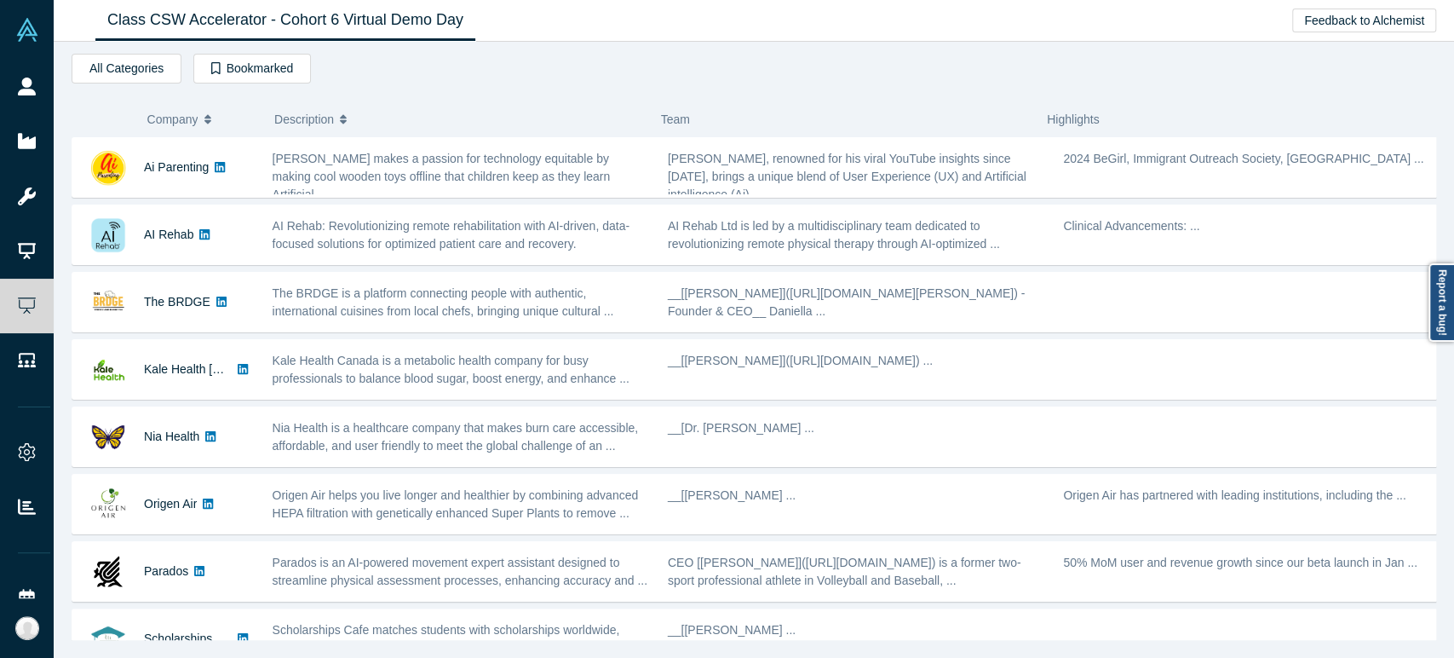  I want to click on button: Company, so click(202, 119).